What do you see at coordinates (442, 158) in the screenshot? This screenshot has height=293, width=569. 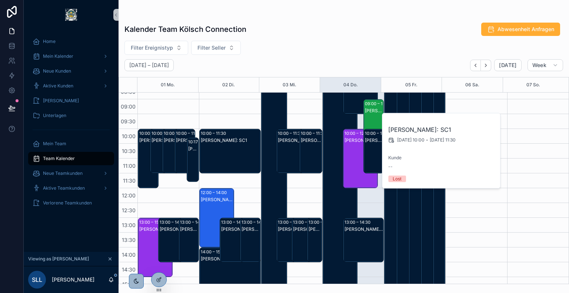 I see `span: Kunde` at bounding box center [442, 158].